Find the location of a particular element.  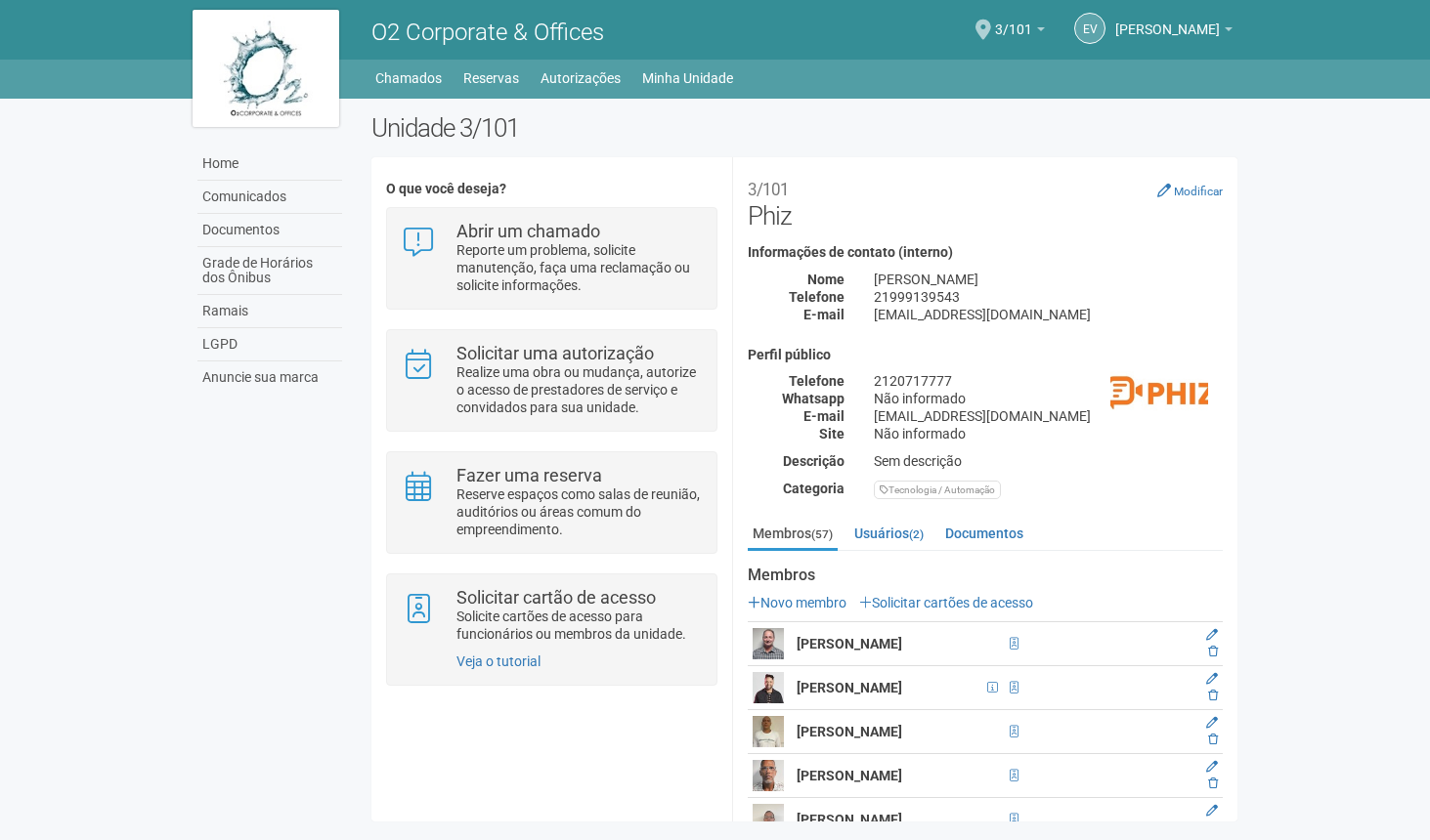

a: Abrir um chamado Reporte um problema, solicite manutenção, faça uma reclamação ou solicite inform... is located at coordinates (551, 258).